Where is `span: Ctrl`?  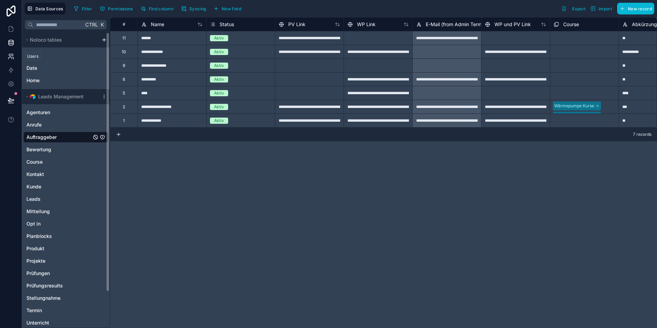
span: Ctrl is located at coordinates (91, 24).